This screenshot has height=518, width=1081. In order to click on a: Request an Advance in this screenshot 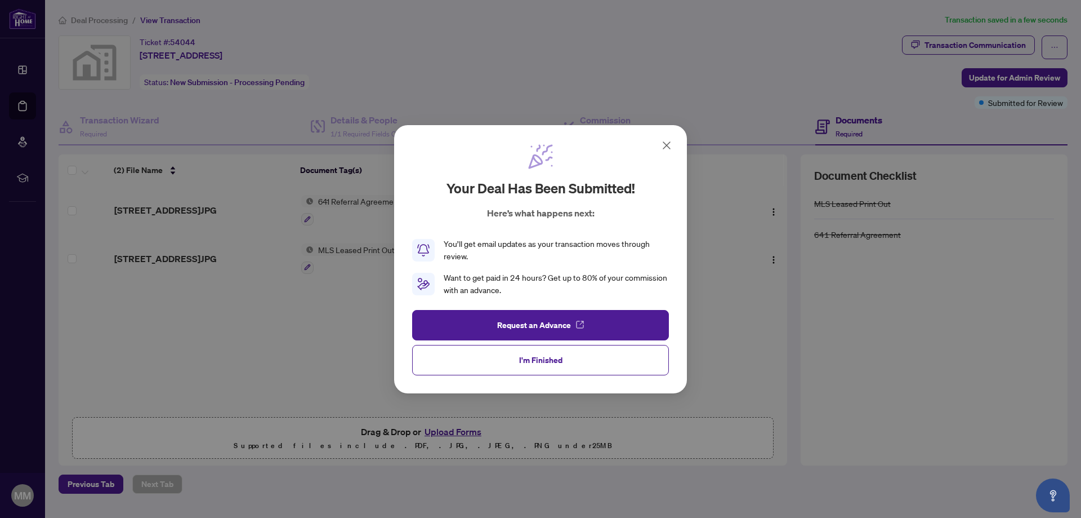, I will do `click(541, 324)`.